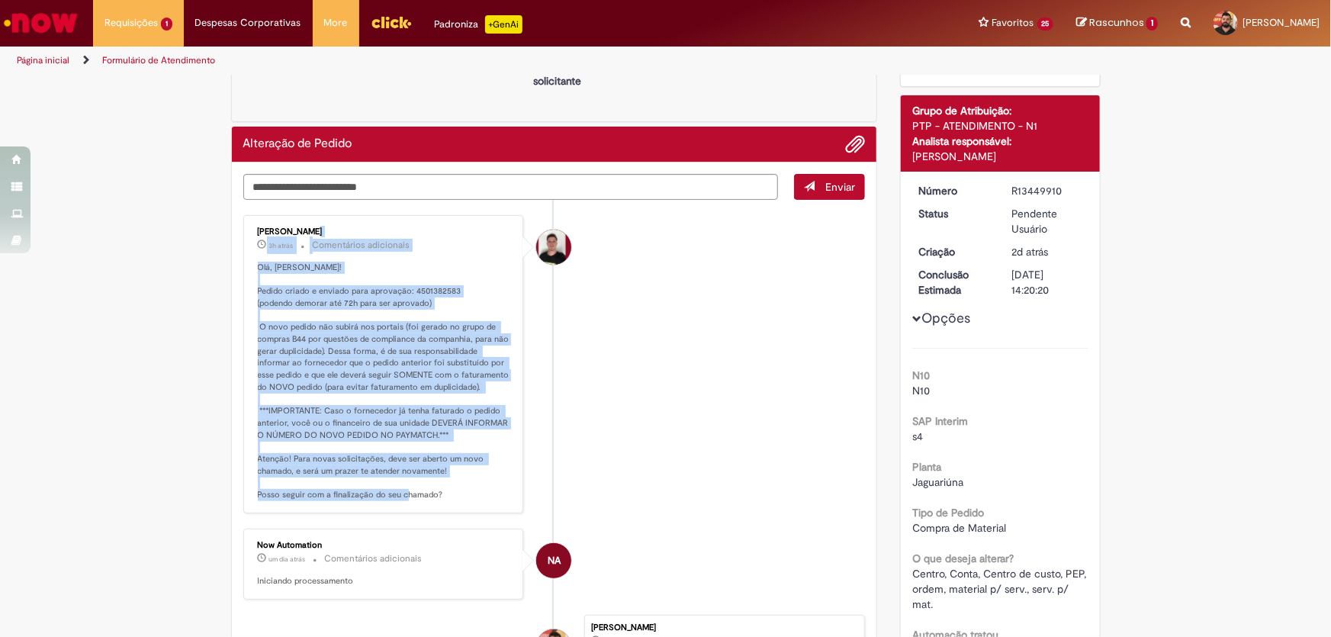  I want to click on time: 26/08/2025 17:20:15, so click(1030, 252).